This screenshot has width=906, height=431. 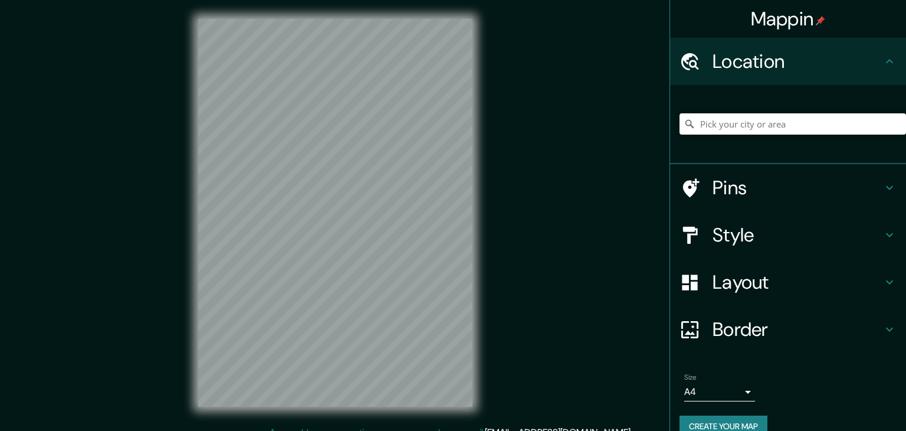 What do you see at coordinates (788, 19) in the screenshot?
I see `h4: Mappin` at bounding box center [788, 19].